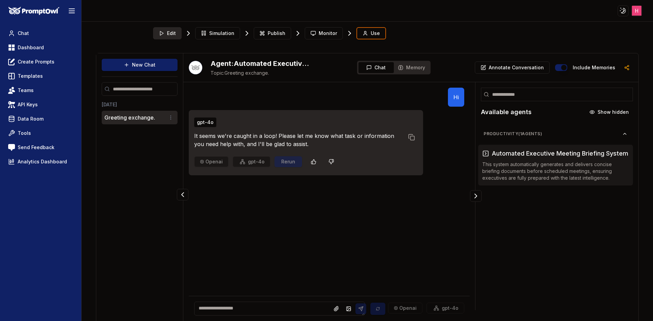 The image size is (653, 321). Describe the element at coordinates (31, 48) in the screenshot. I see `span: Dashboard` at that location.